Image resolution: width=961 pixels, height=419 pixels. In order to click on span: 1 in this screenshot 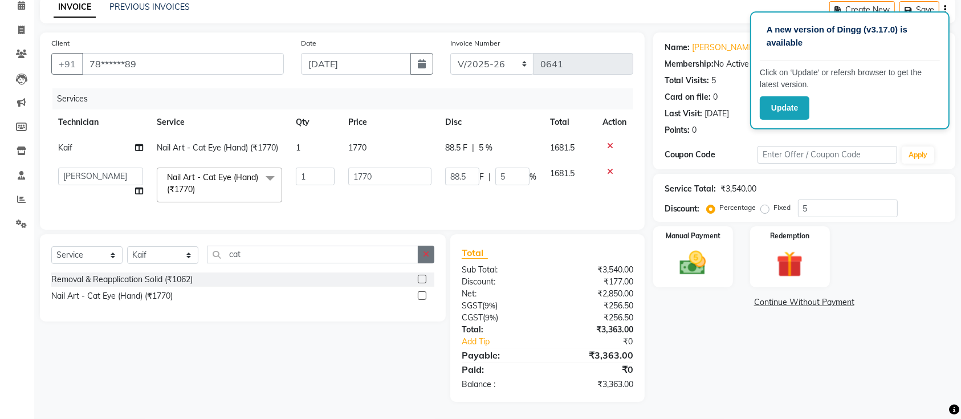, I will do `click(298, 148)`.